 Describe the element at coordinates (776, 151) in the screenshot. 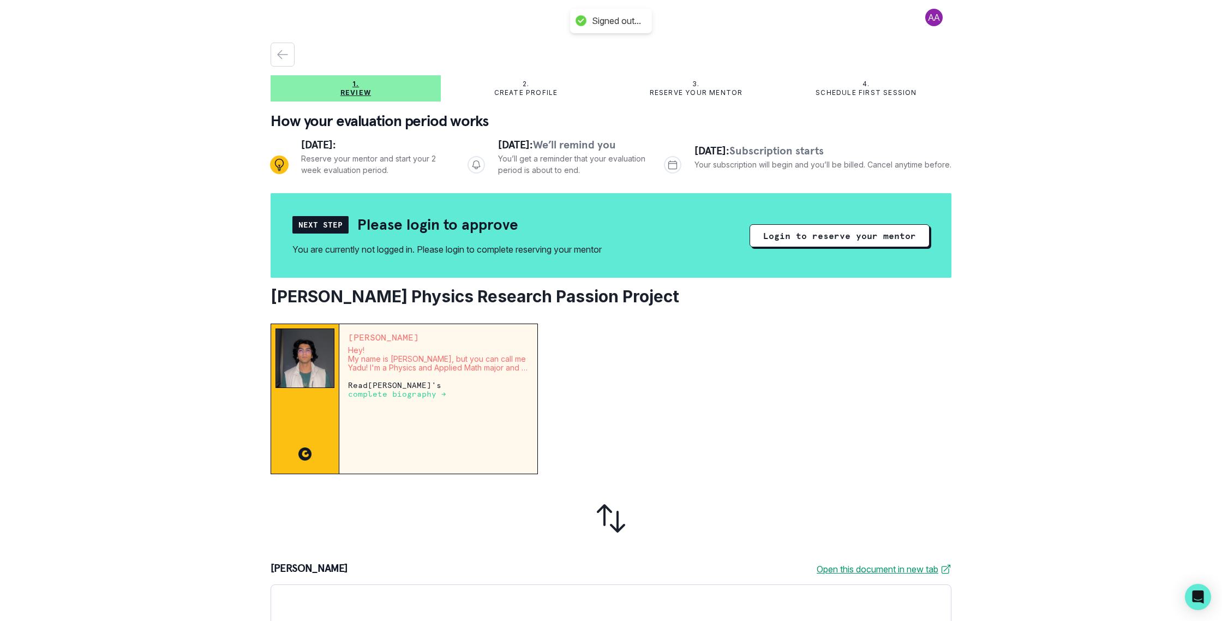

I see `span: Subscription starts` at that location.